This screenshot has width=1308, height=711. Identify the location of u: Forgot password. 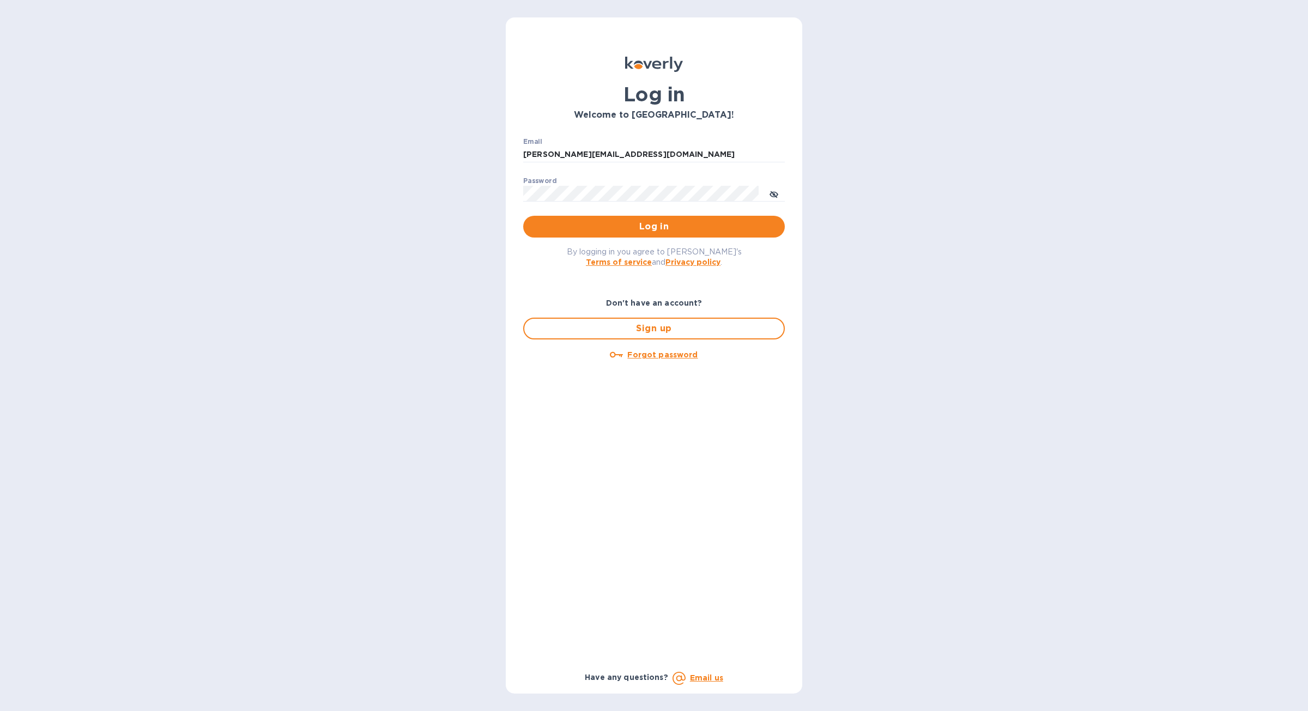
(662, 355).